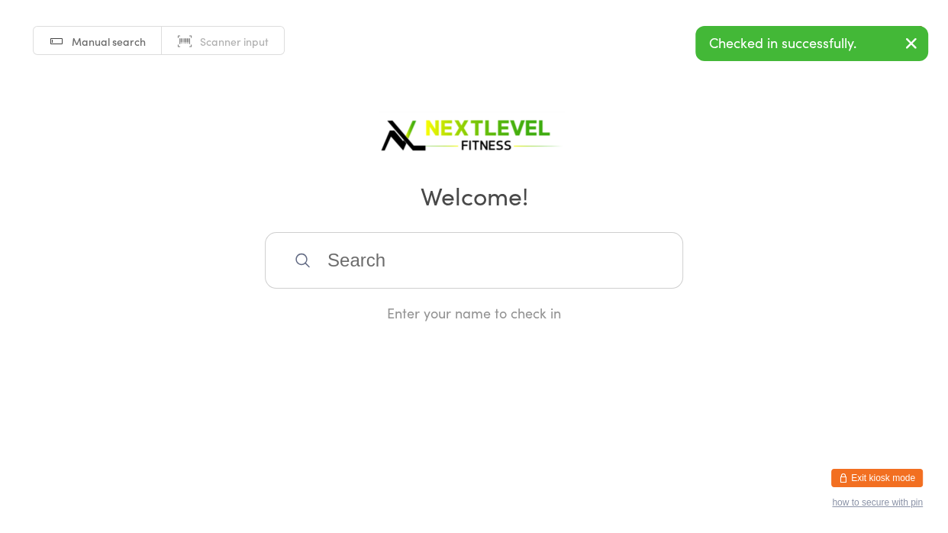  I want to click on div: Checked in successfully., so click(812, 44).